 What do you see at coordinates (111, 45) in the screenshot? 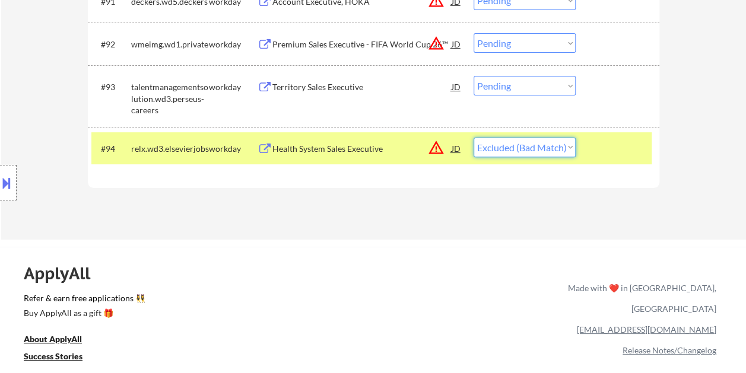
I see `div: #92` at bounding box center [111, 45].